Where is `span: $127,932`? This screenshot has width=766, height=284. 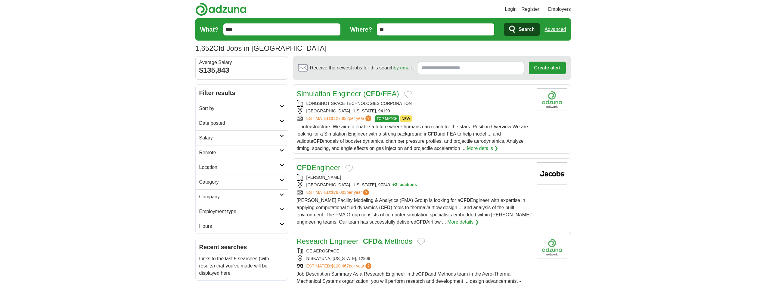 span: $127,932 is located at coordinates (340, 119).